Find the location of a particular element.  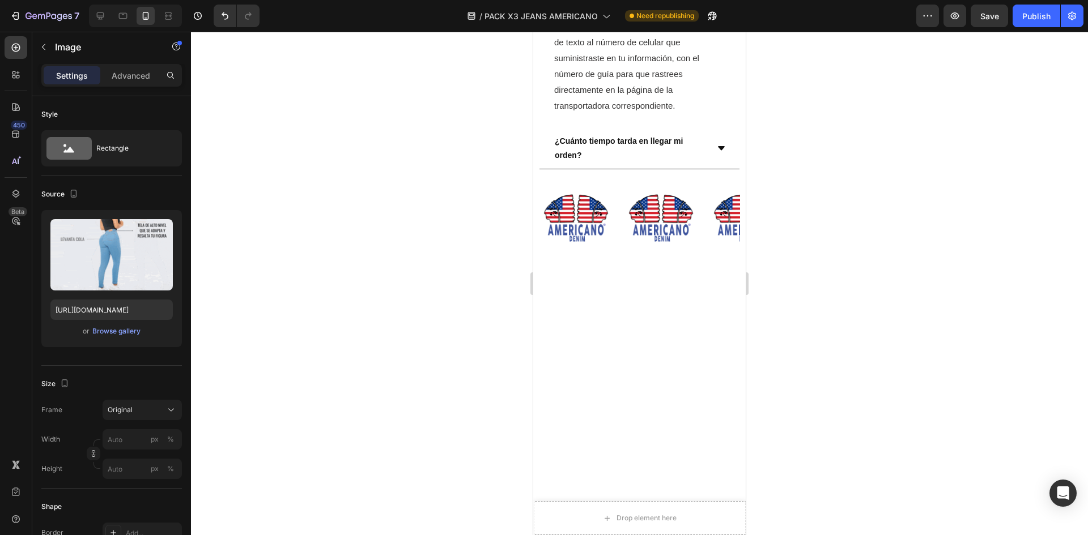

label: Frame is located at coordinates (52, 410).